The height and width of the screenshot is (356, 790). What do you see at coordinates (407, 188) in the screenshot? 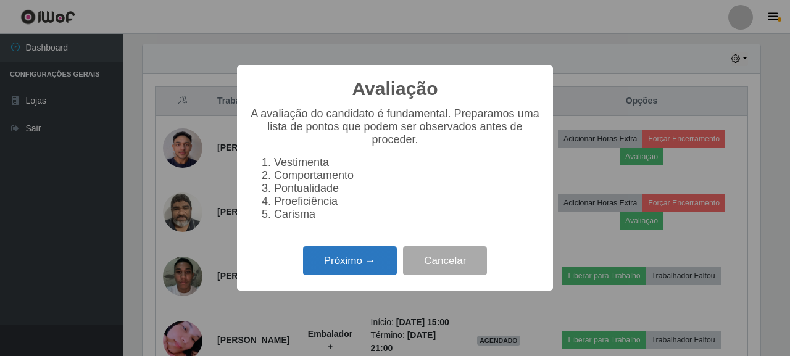
I see `li: Pontualidade` at bounding box center [407, 188].